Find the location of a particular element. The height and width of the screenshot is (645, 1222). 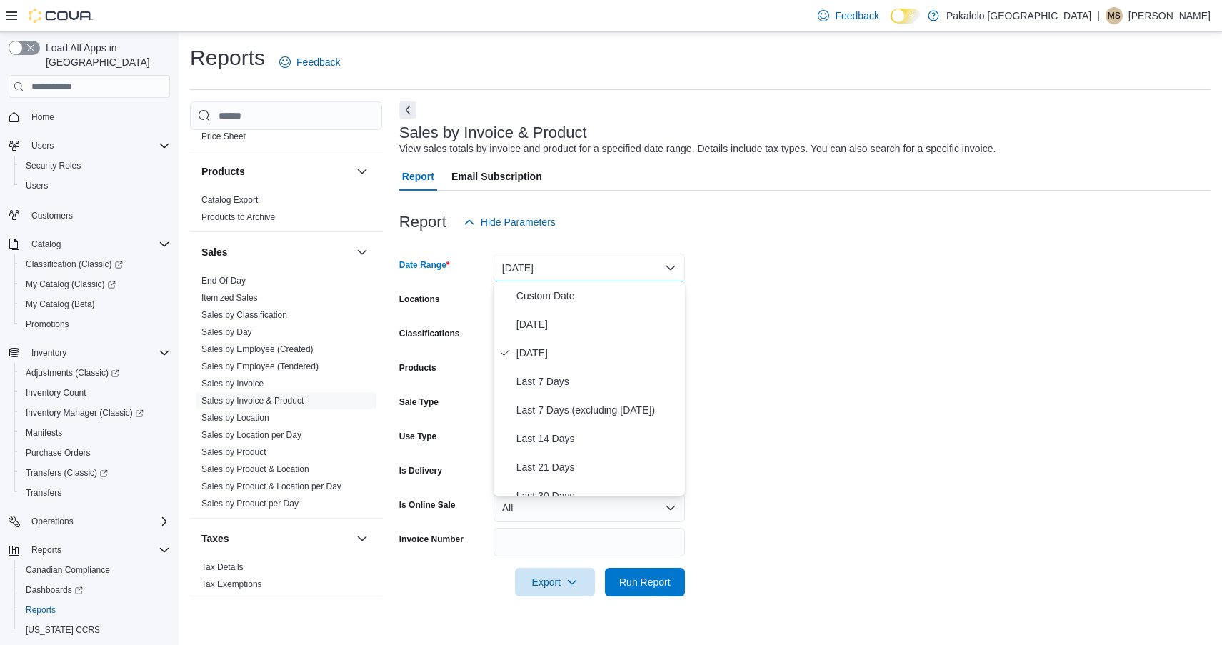

span: Last 21 Days is located at coordinates (598, 467).